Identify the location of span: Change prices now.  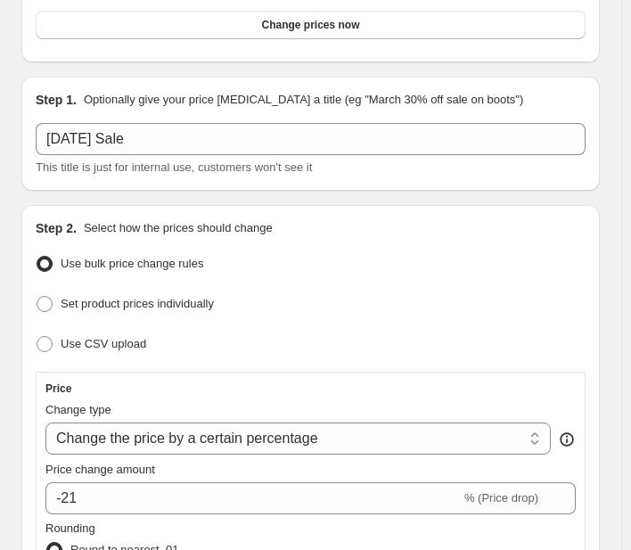
(310, 25).